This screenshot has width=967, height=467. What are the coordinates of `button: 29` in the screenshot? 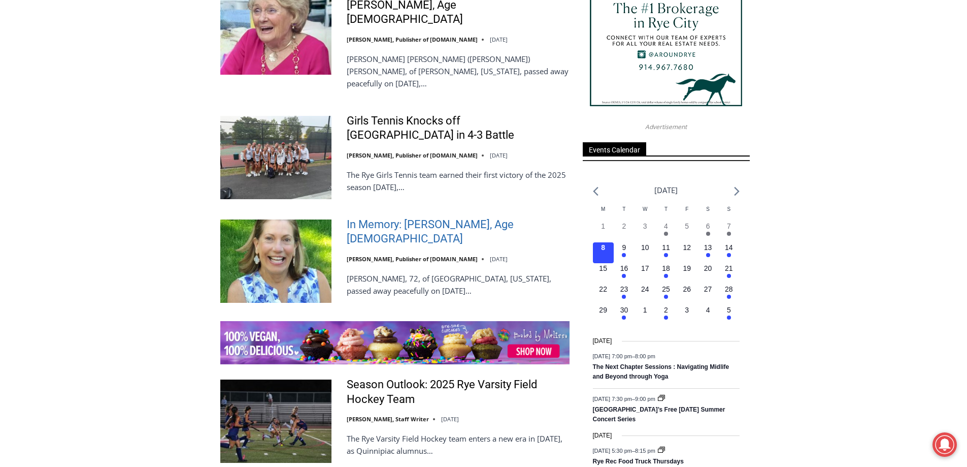 It's located at (603, 315).